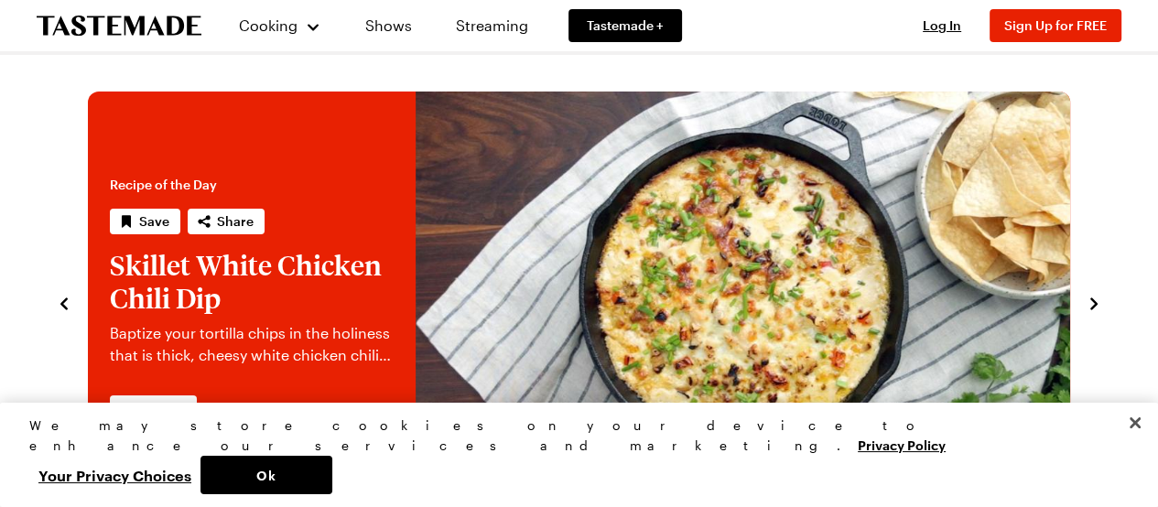  What do you see at coordinates (226, 222) in the screenshot?
I see `button: Share` at bounding box center [226, 222].